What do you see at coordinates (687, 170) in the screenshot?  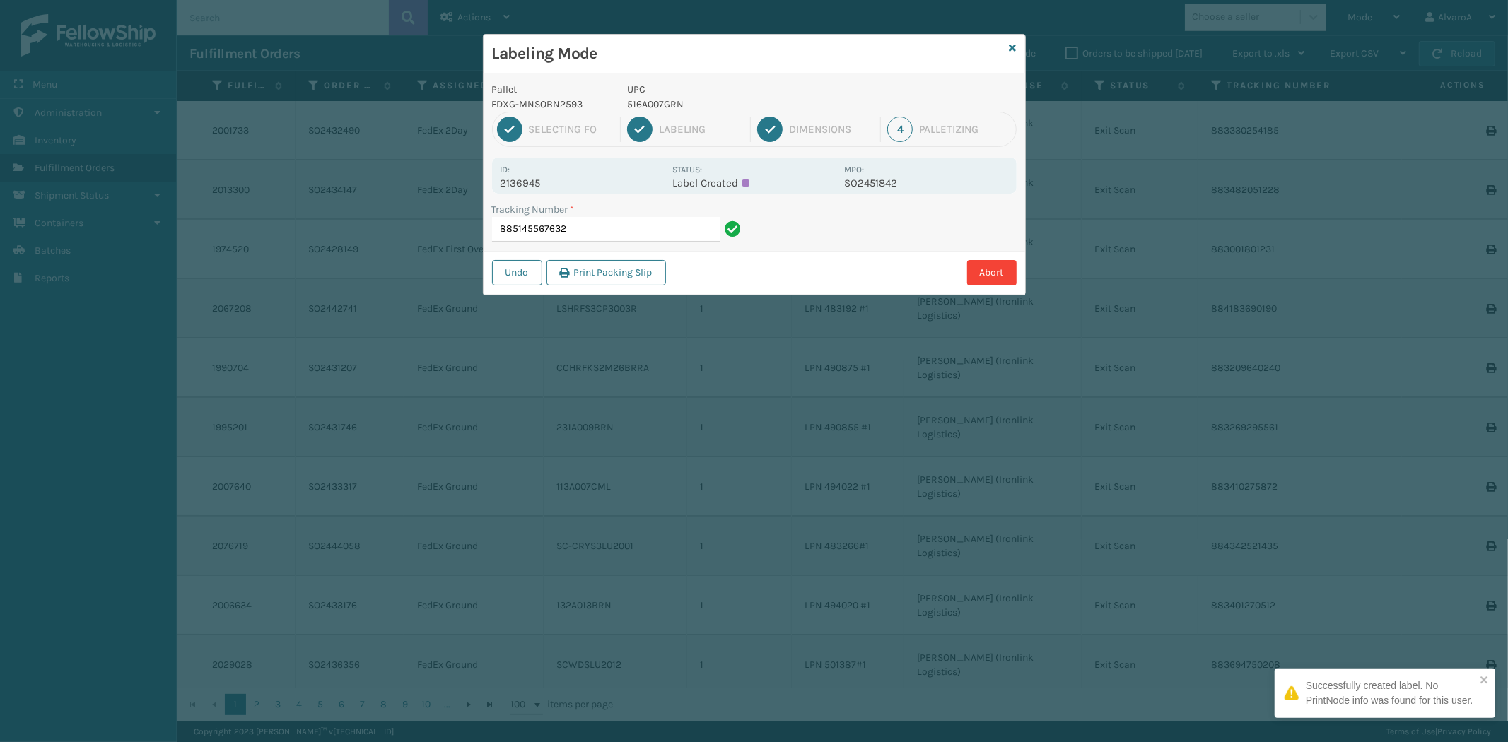 I see `label: Status:` at bounding box center [687, 170].